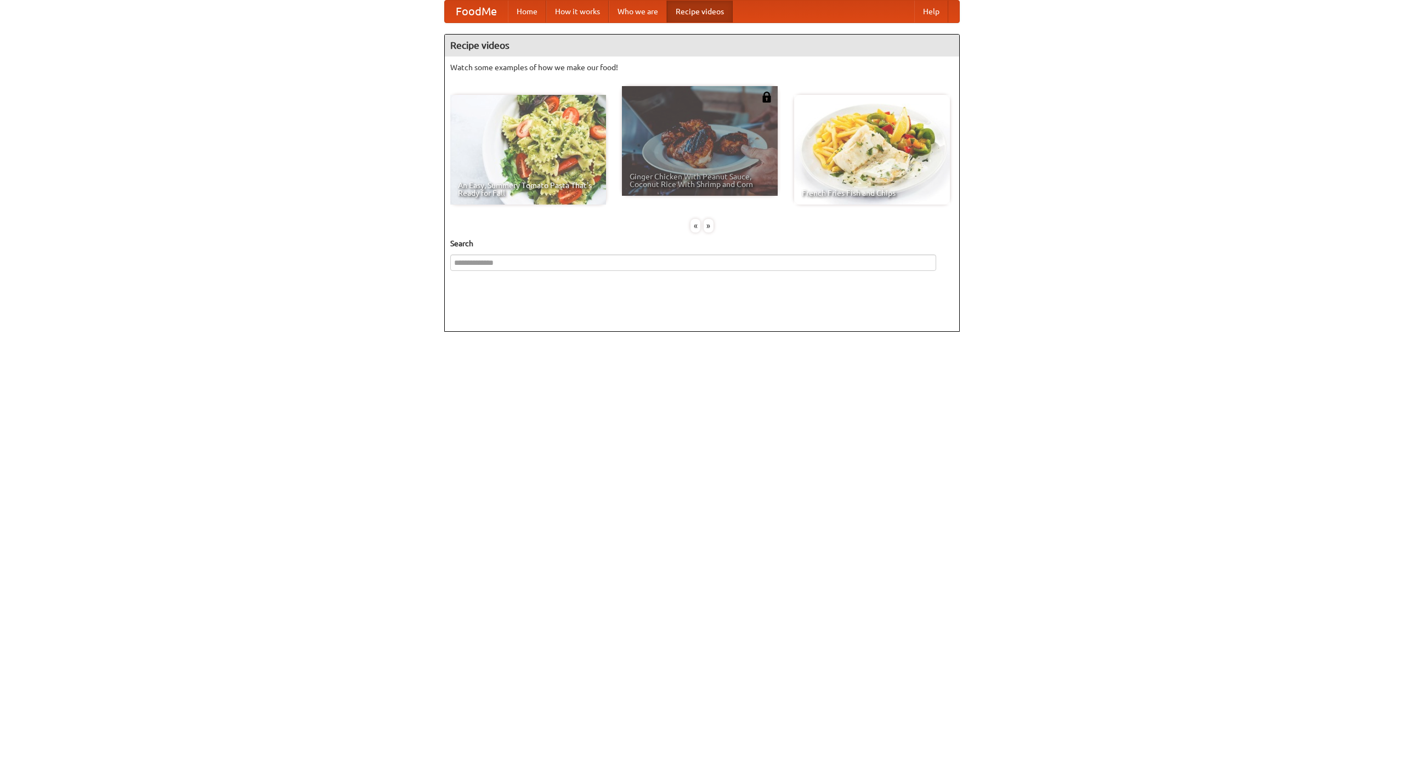  What do you see at coordinates (702, 67) in the screenshot?
I see `p: Watch some examples of how we make our food!` at bounding box center [702, 67].